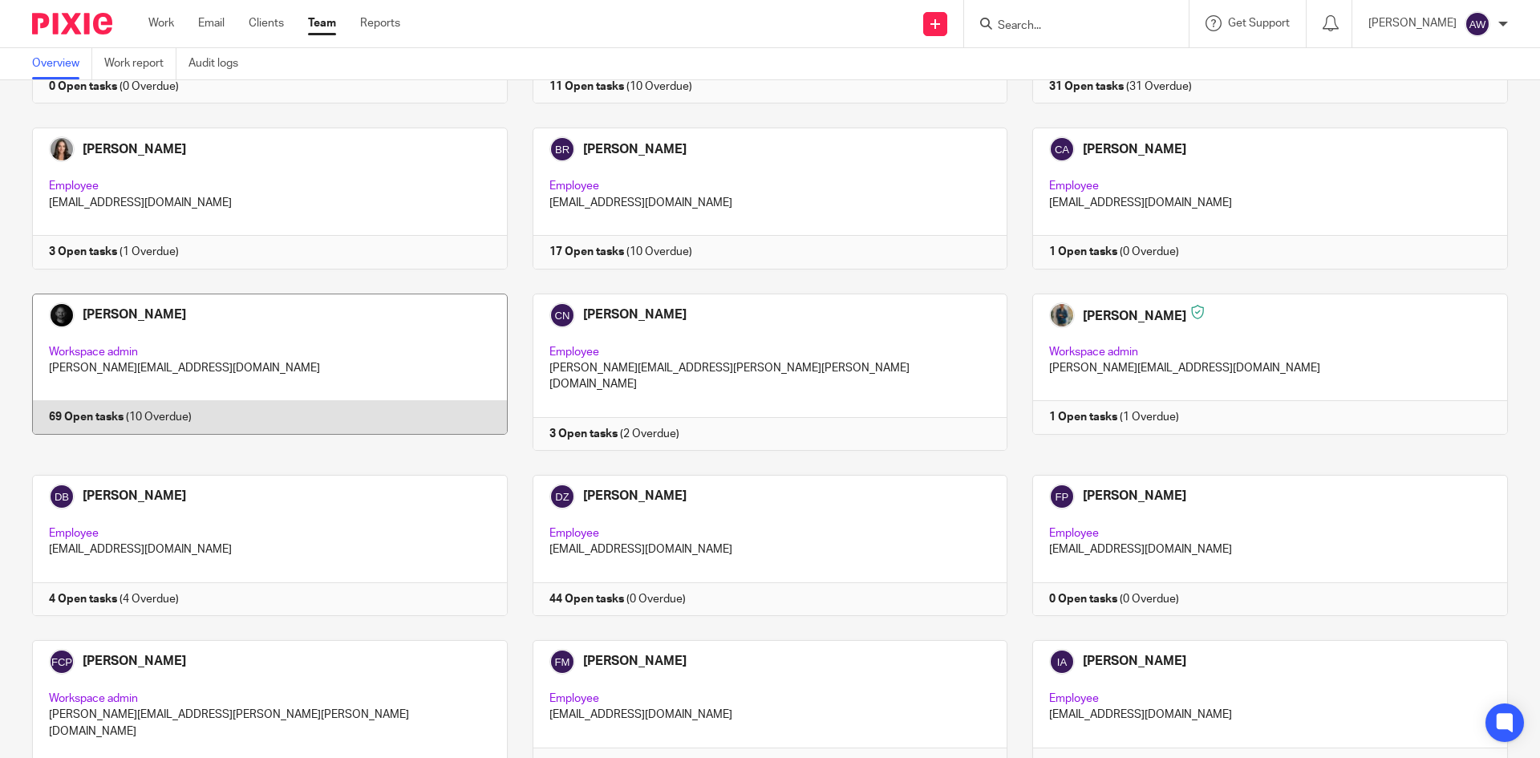 The image size is (1540, 758). Describe the element at coordinates (322, 23) in the screenshot. I see `a: Team` at that location.